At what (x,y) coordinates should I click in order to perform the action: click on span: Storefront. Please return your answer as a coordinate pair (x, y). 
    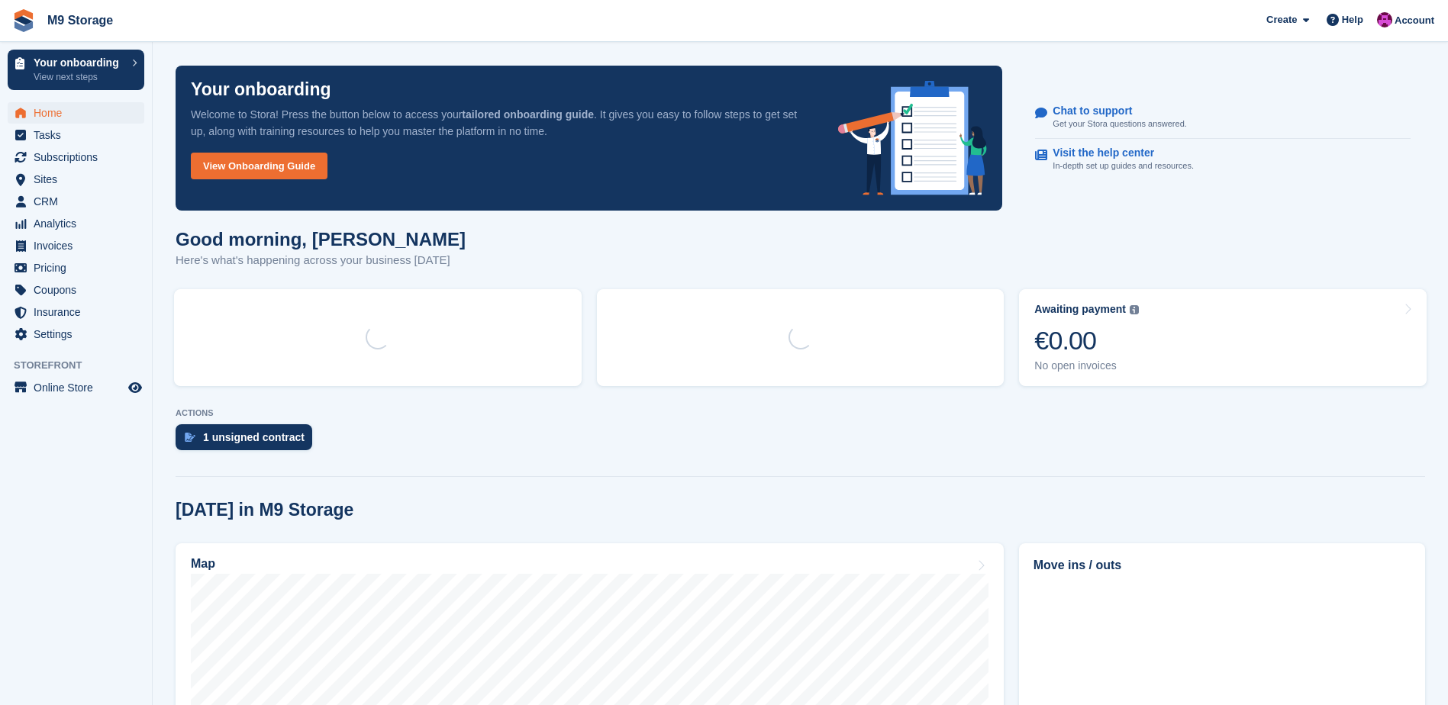
    Looking at the image, I should click on (82, 366).